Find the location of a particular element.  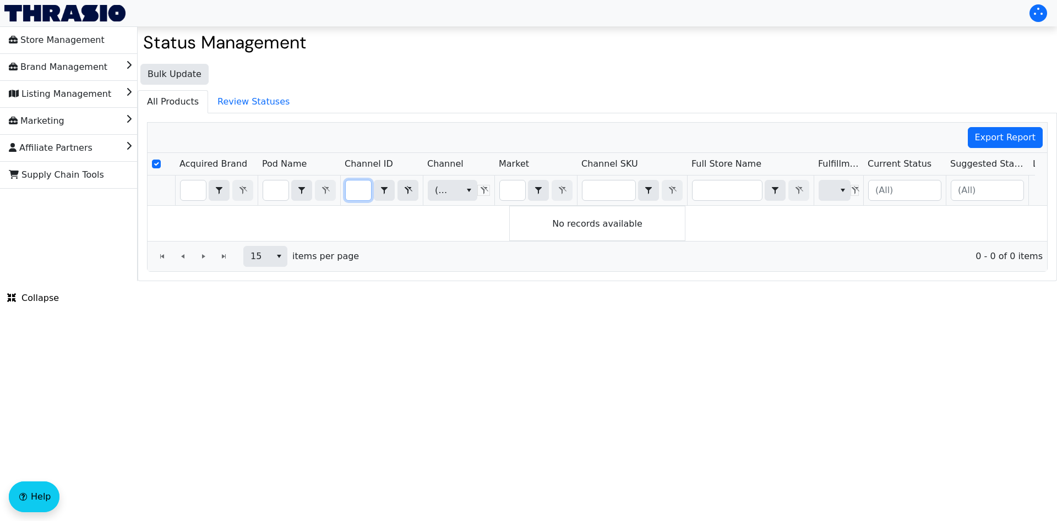

span: Supply Chain Tools is located at coordinates (56, 175).